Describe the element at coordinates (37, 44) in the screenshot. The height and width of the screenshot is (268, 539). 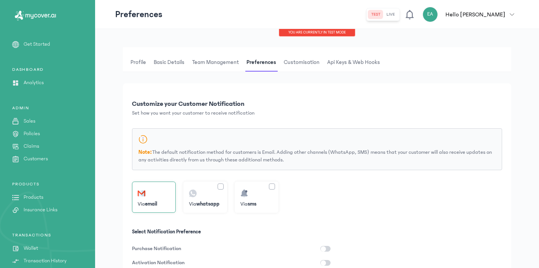
I see `p: Get Started` at that location.